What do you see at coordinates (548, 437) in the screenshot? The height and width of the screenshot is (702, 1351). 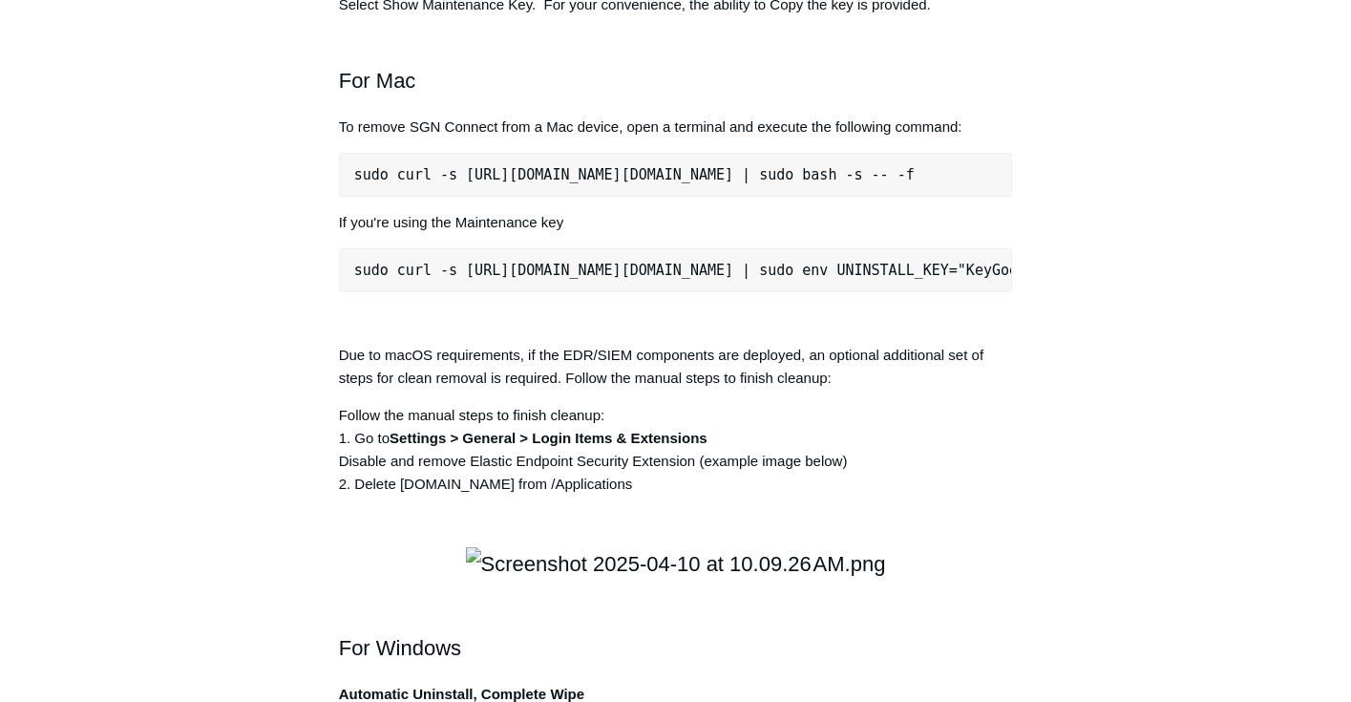 I see `strong: Settings > General > Login Items & Extensions` at bounding box center [548, 437].